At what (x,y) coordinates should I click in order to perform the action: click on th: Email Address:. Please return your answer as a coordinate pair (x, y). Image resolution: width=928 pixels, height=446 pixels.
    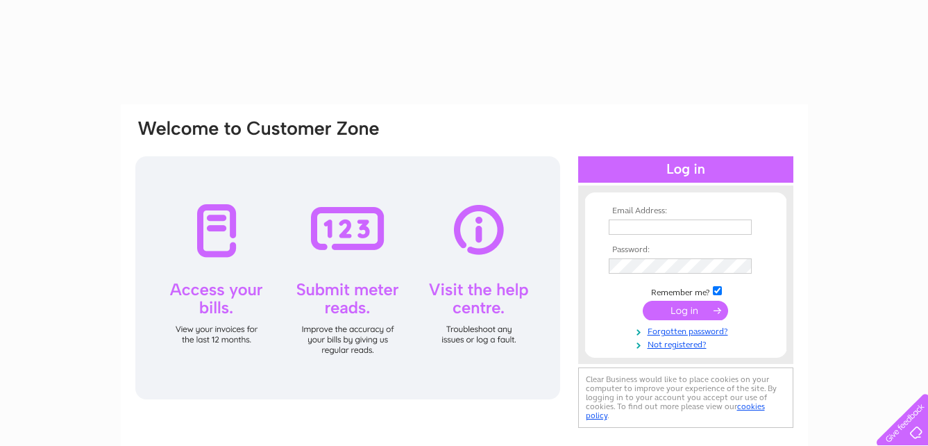
    Looking at the image, I should click on (686, 211).